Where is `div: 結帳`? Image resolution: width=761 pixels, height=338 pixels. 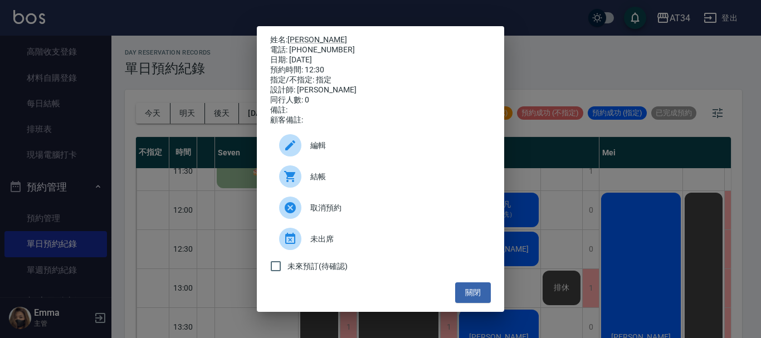
div: 結帳 is located at coordinates (380, 177).